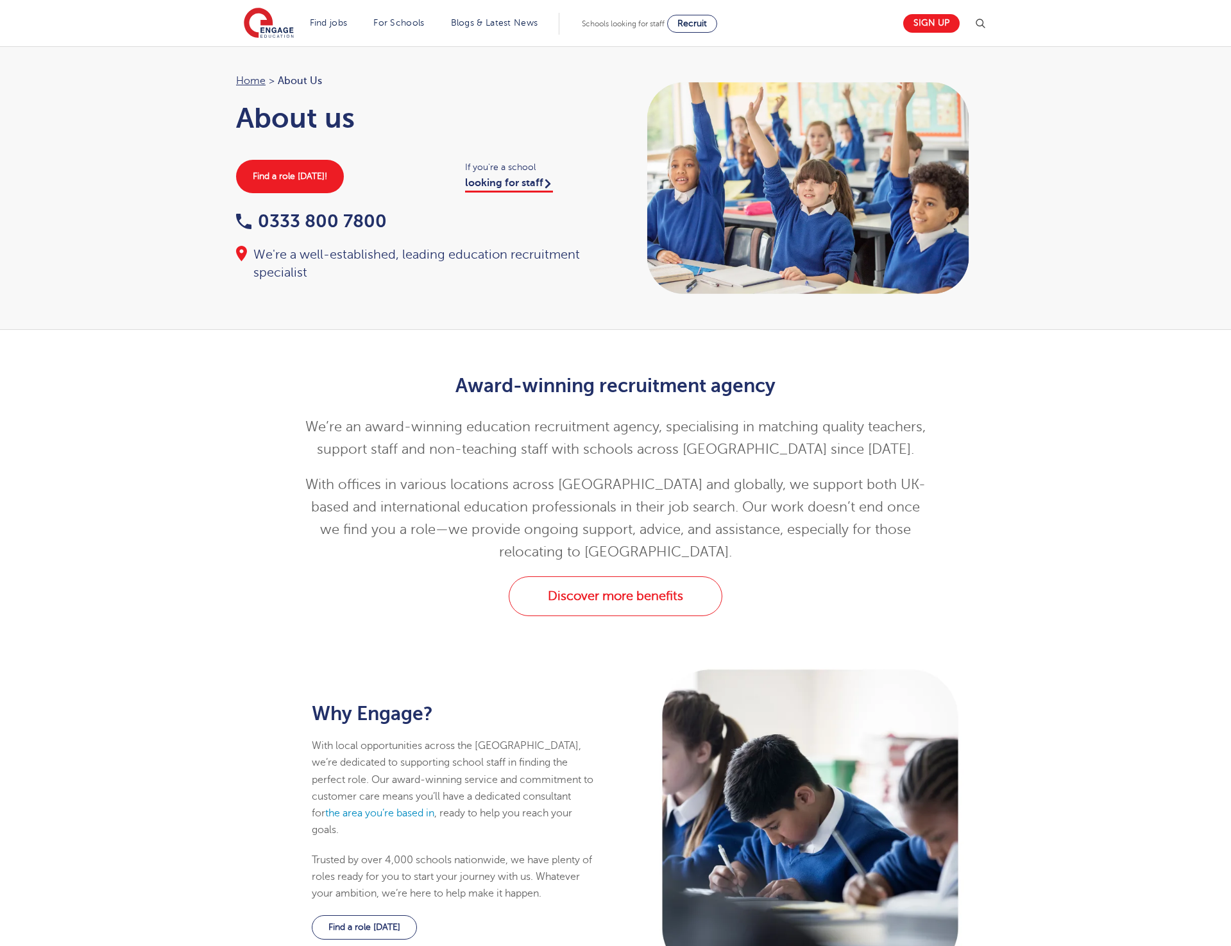  I want to click on span: If you're a school, so click(534, 167).